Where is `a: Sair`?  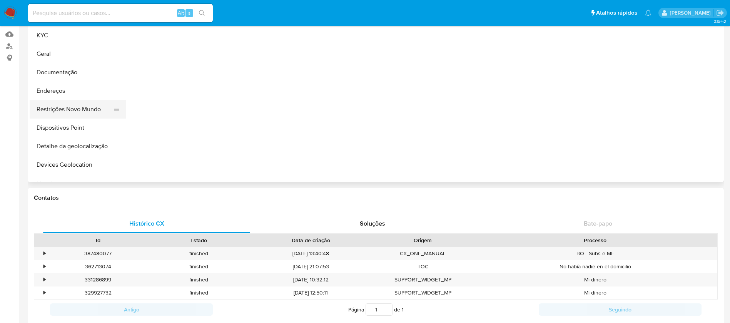
a: Sair is located at coordinates (720, 13).